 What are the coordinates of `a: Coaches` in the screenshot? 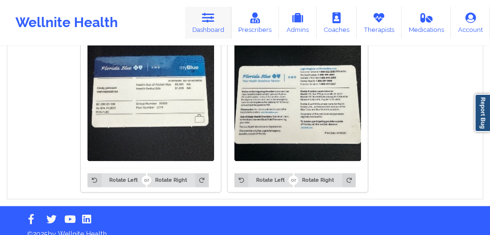 It's located at (336, 23).